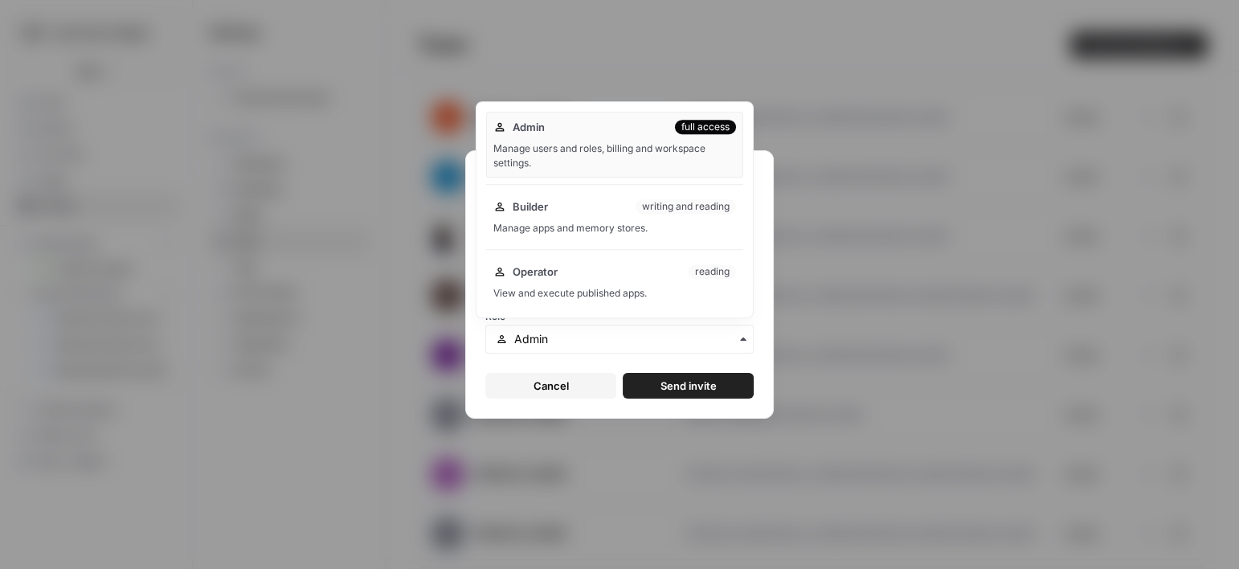  What do you see at coordinates (529, 127) in the screenshot?
I see `span: Admin` at bounding box center [529, 127].